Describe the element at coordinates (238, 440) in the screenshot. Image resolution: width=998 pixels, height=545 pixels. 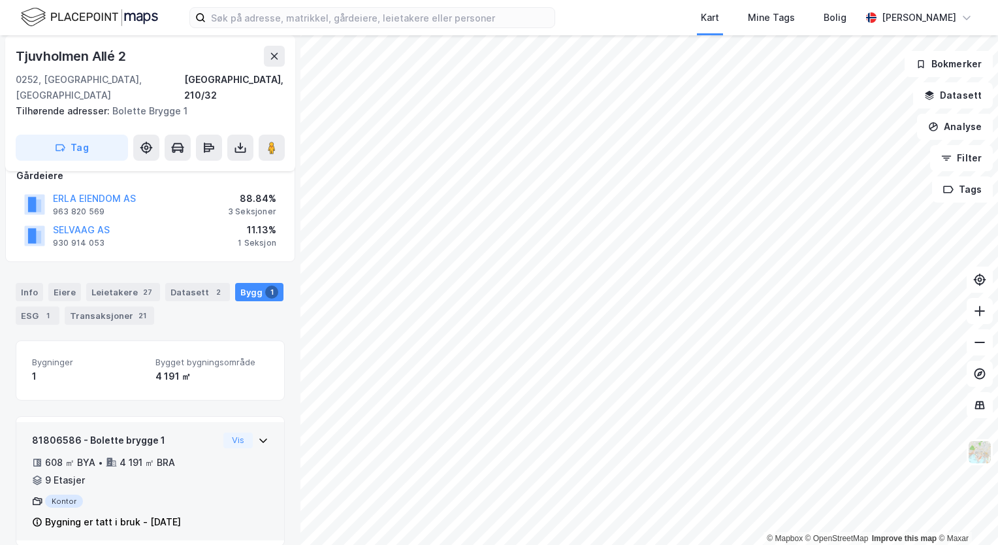
I see `button: Vis` at that location.